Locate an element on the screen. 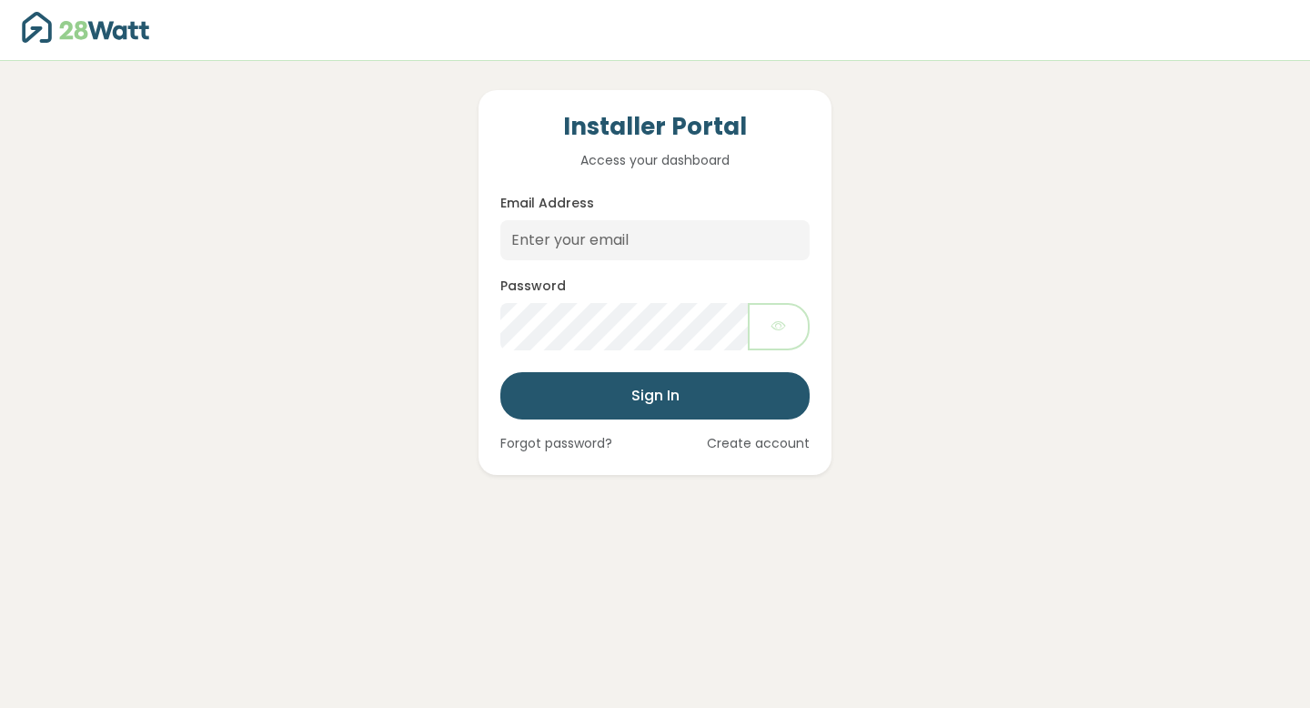 This screenshot has width=1310, height=708. a: Create account is located at coordinates (758, 443).